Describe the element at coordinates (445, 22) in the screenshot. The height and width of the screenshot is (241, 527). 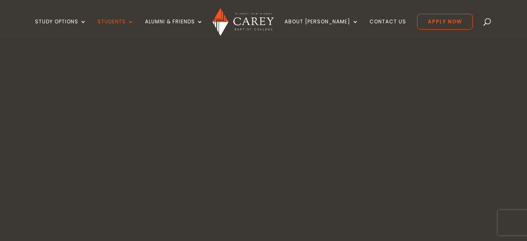
I see `a: Apply Now` at that location.